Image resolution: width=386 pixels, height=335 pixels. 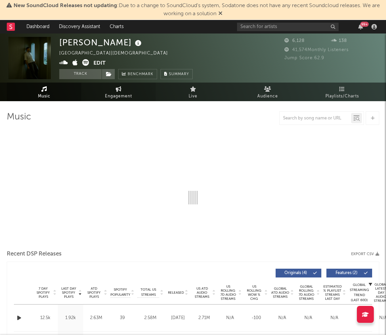 What do you see at coordinates (204, 318) in the screenshot?
I see `div: 2.71M` at bounding box center [204, 318].